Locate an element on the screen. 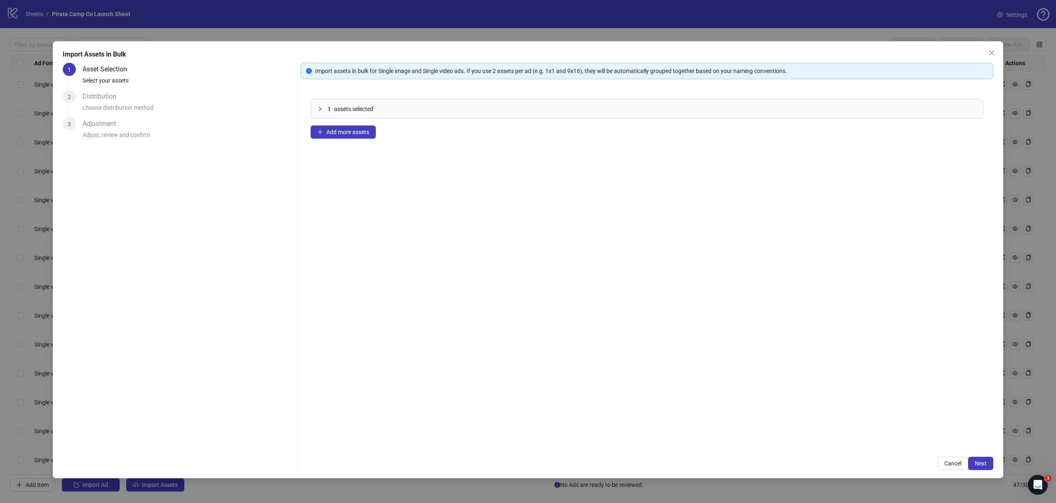 The image size is (1056, 503). span: Next is located at coordinates (980, 463).